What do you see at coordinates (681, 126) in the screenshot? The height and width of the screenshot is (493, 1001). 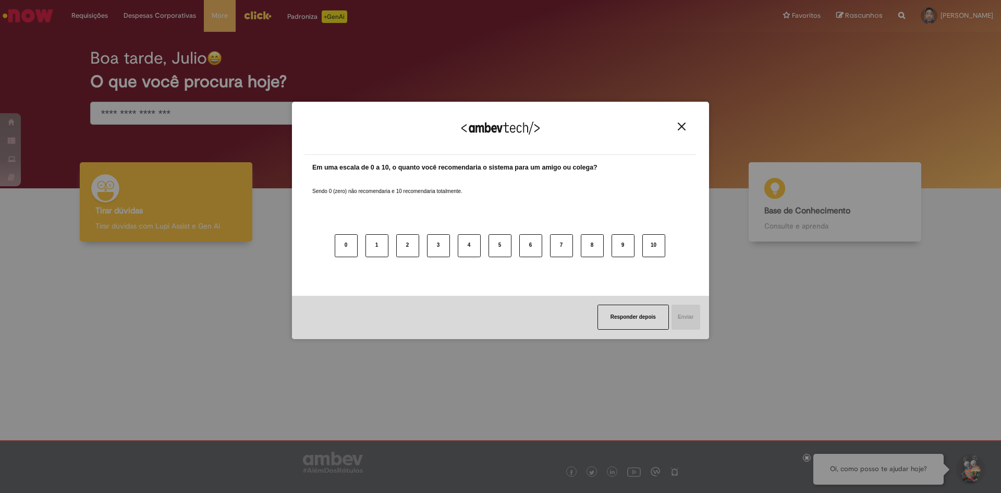 I see `img: Close` at bounding box center [681, 126].